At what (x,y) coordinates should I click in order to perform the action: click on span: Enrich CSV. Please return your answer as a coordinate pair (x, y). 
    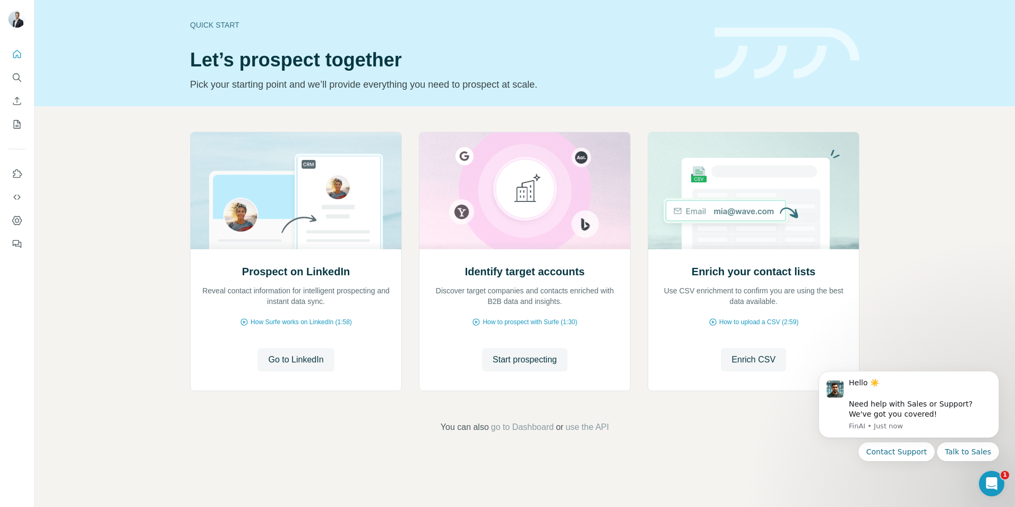
    Looking at the image, I should click on (753, 359).